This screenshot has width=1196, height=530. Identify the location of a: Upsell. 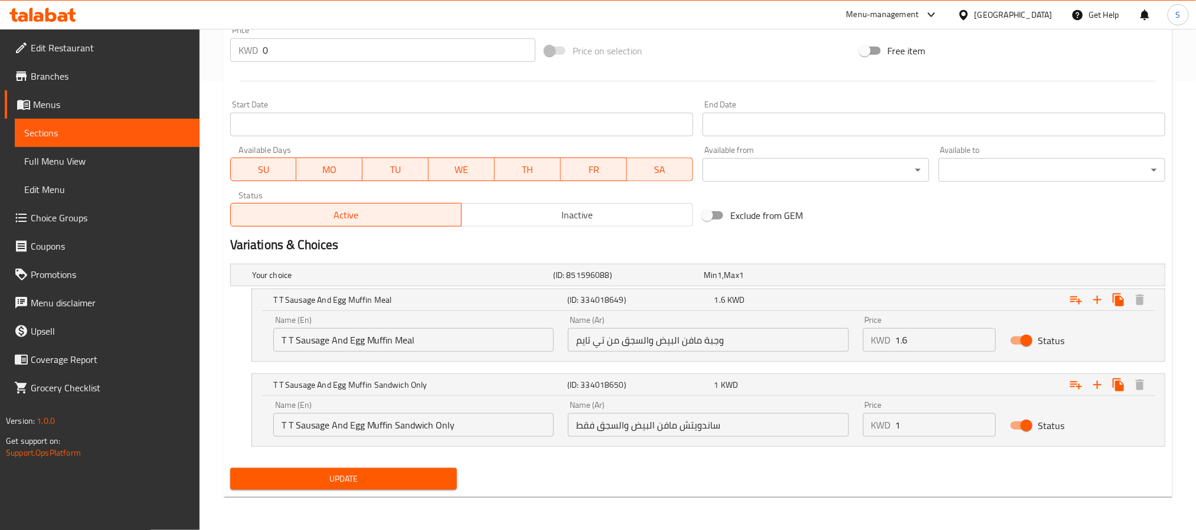
(102, 331).